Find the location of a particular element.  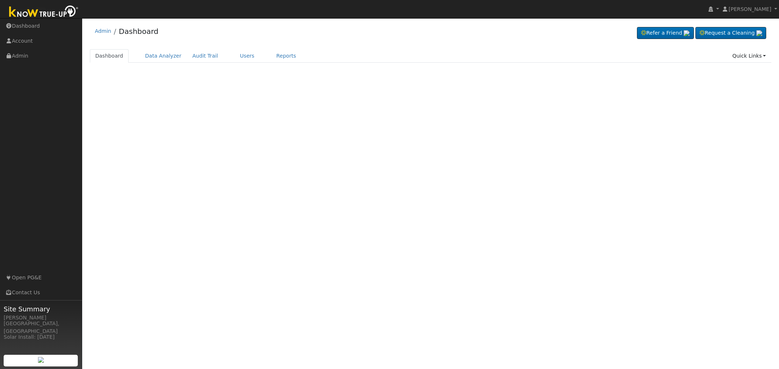

span: Site Summary is located at coordinates (41, 309).